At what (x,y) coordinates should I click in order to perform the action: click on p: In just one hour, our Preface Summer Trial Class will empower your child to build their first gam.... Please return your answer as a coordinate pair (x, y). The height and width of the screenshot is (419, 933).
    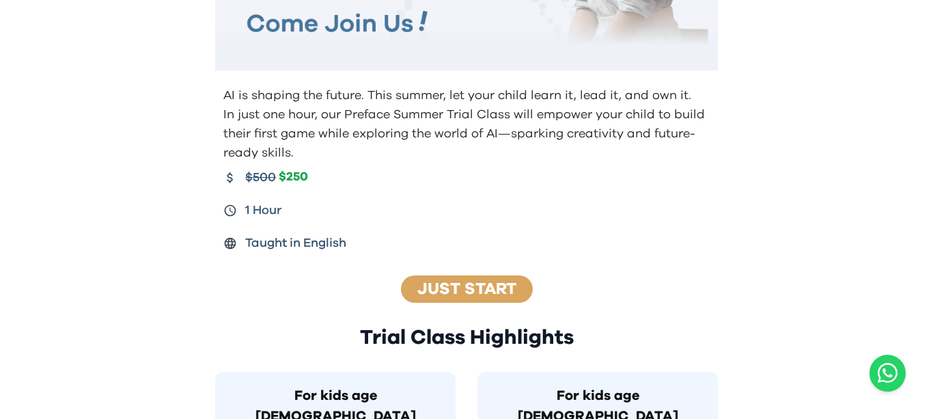
    Looking at the image, I should click on (468, 134).